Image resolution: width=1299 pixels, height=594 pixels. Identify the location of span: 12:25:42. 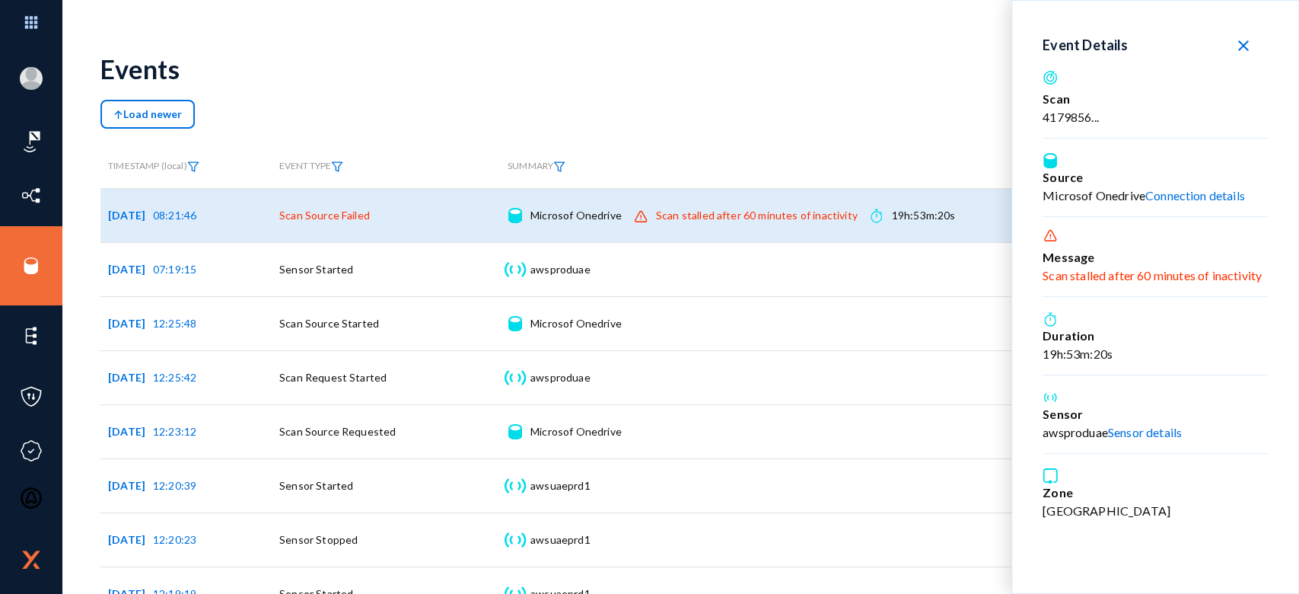
(174, 377).